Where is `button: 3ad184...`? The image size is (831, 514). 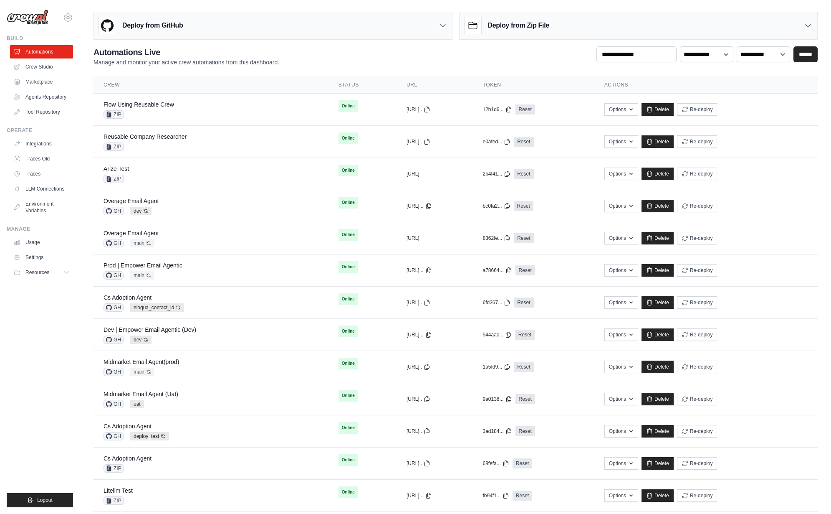
button: 3ad184... is located at coordinates (497, 431).